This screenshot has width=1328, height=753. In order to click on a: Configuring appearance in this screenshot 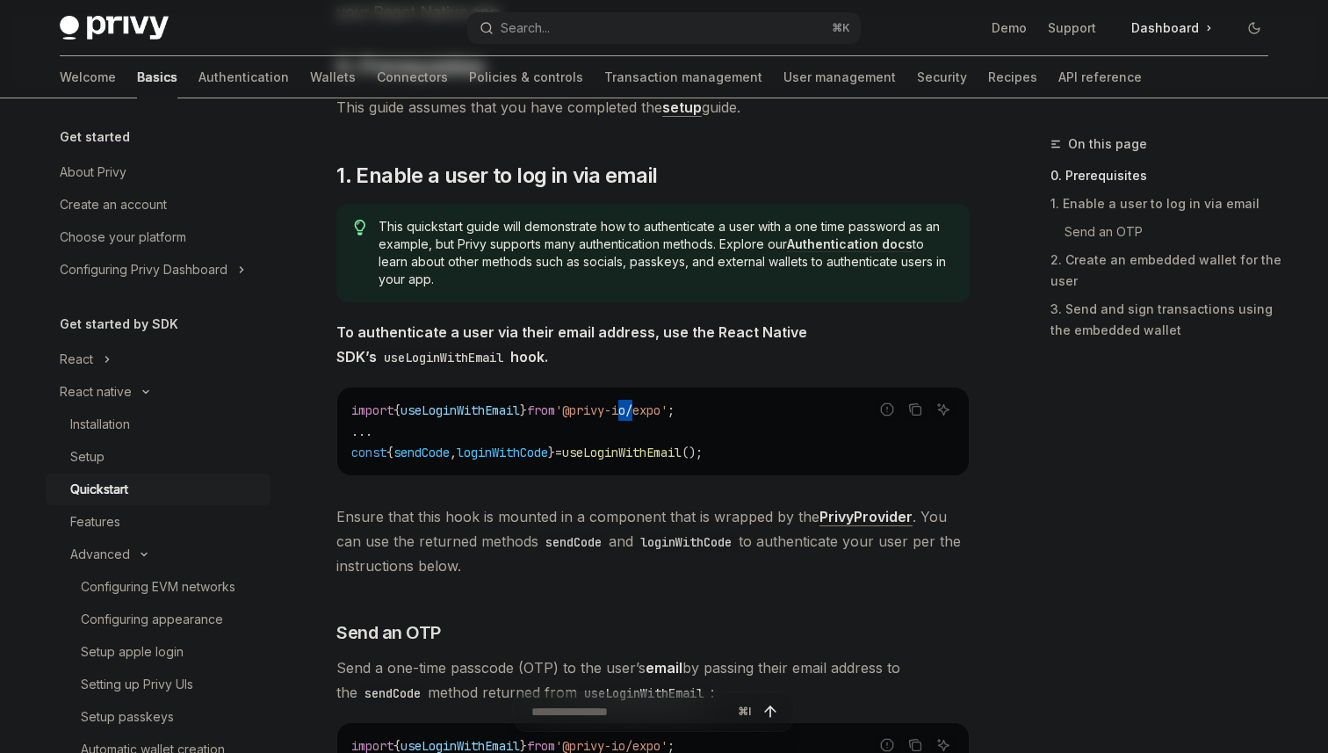, I will do `click(158, 619)`.